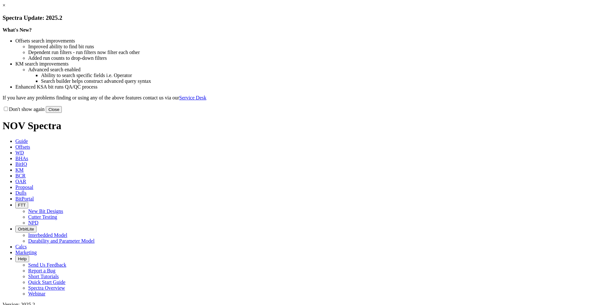 This screenshot has width=612, height=305. Describe the element at coordinates (23, 109) in the screenshot. I see `label: Don't show again` at that location.